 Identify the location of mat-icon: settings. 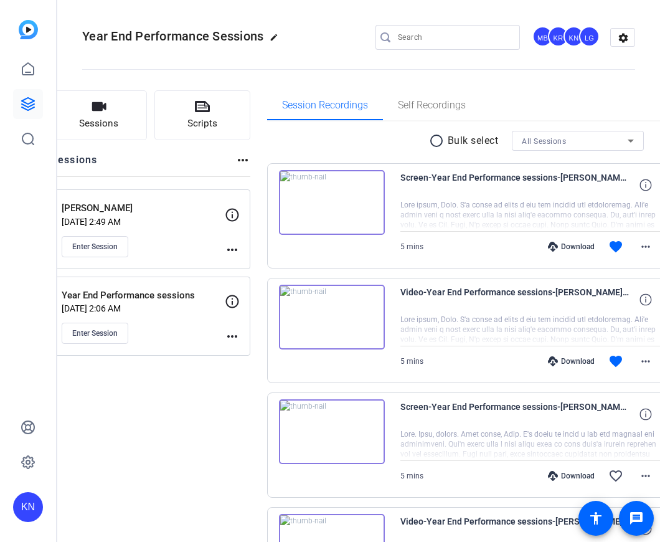
(623, 38).